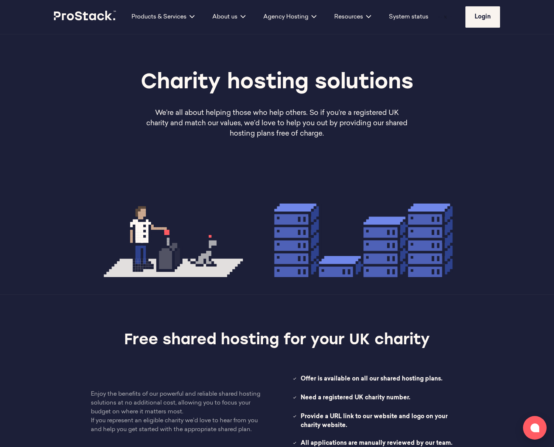 This screenshot has width=554, height=447. I want to click on h2: Free shared hosting for your UK charity, so click(277, 340).